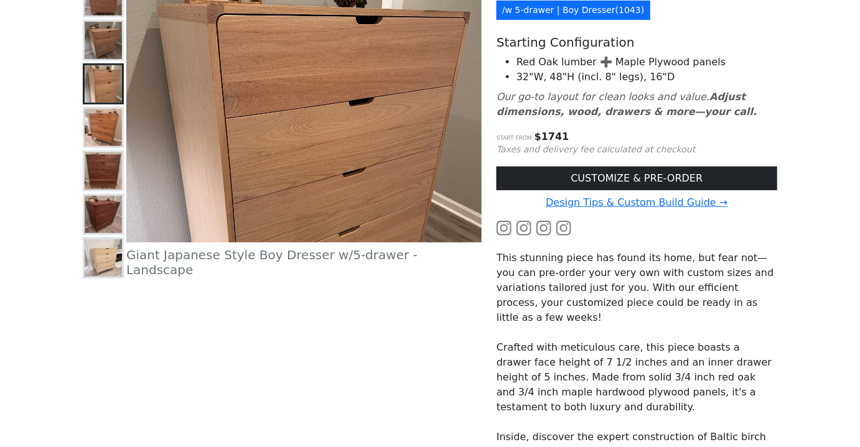 The width and height of the screenshot is (860, 447). What do you see at coordinates (304, 262) in the screenshot?
I see `h5: Giant Japanese Style Boy Dresser w/5-drawer - Landscape` at bounding box center [304, 262].